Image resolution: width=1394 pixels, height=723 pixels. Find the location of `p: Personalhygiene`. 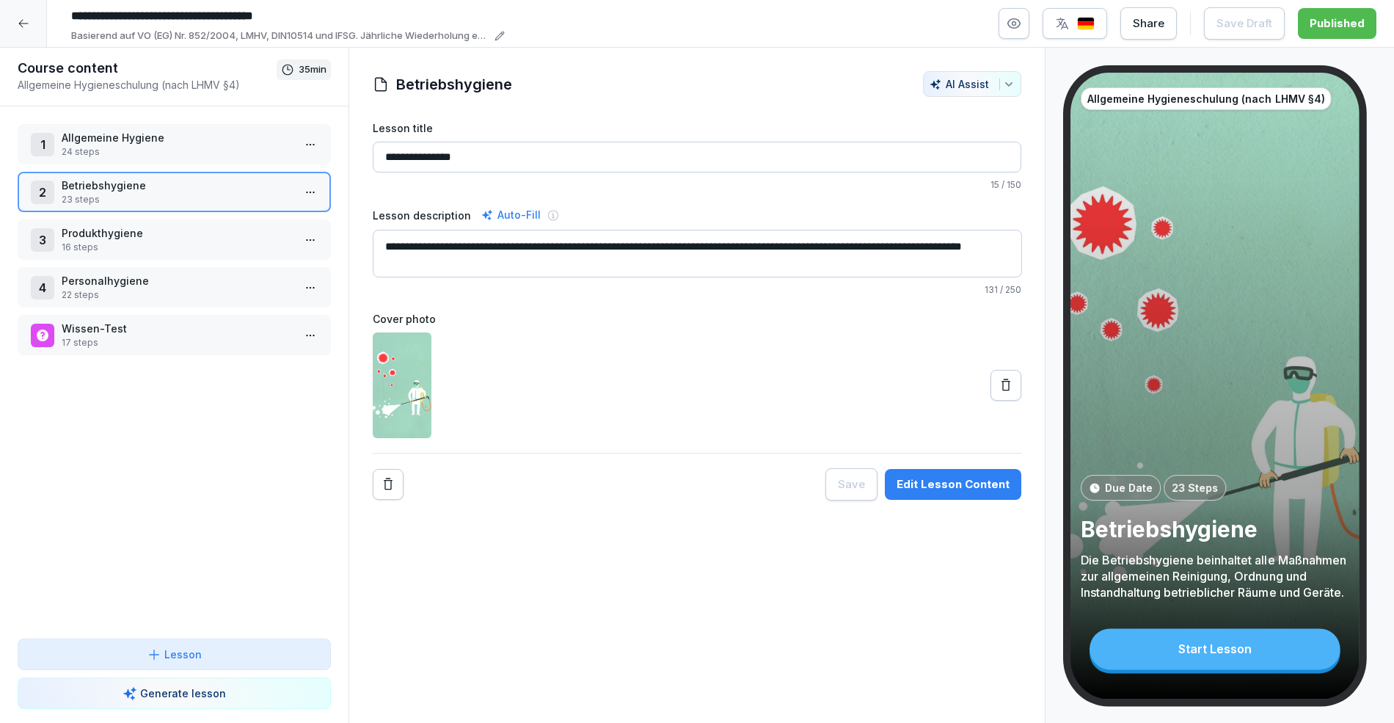

p: Personalhygiene is located at coordinates (177, 280).